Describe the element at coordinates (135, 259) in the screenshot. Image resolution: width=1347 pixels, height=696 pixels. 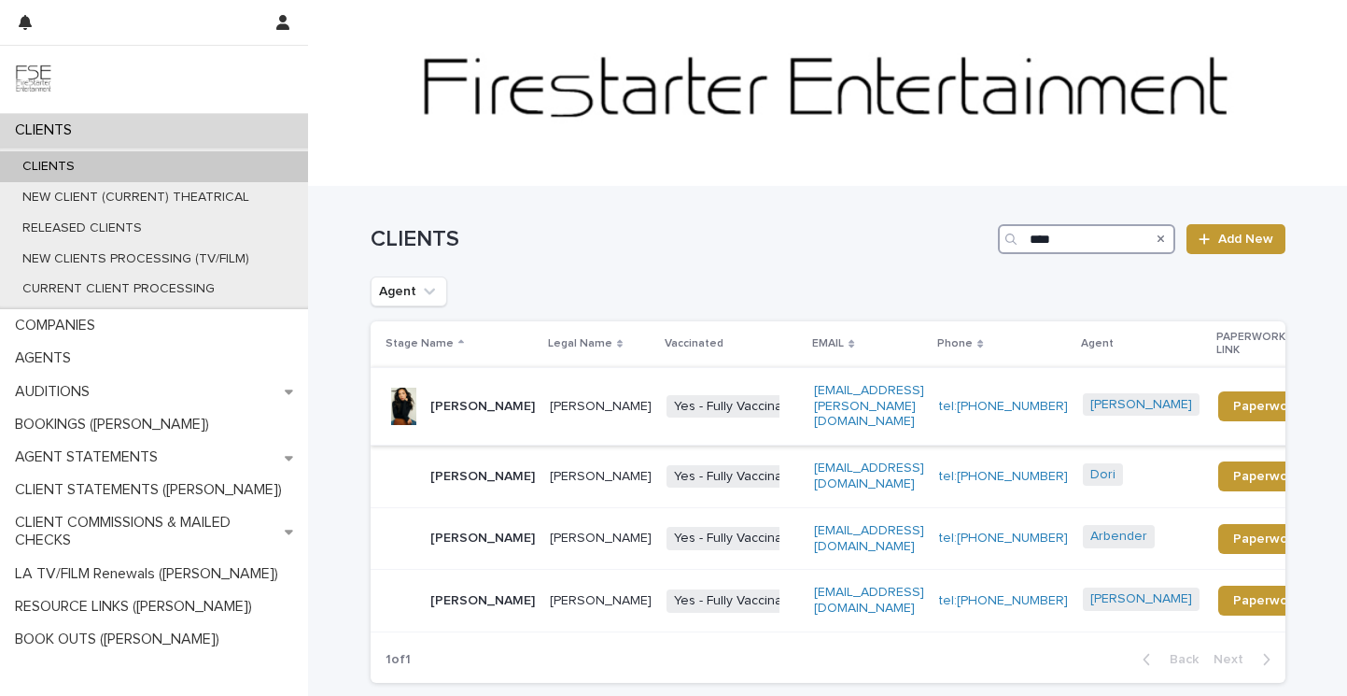
I see `p: NEW CLIENTS PROCESSING (TV/FILM)` at that location.